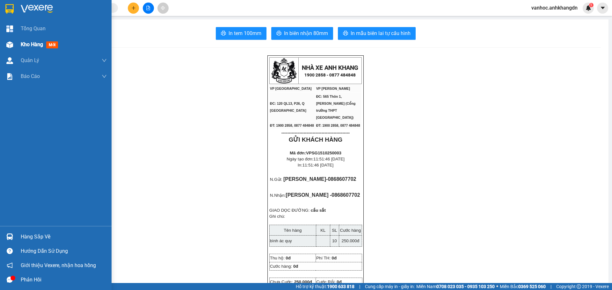 The width and height of the screenshot is (612, 290). Describe the element at coordinates (281, 267) in the screenshot. I see `span: Cước hàng:` at that location.